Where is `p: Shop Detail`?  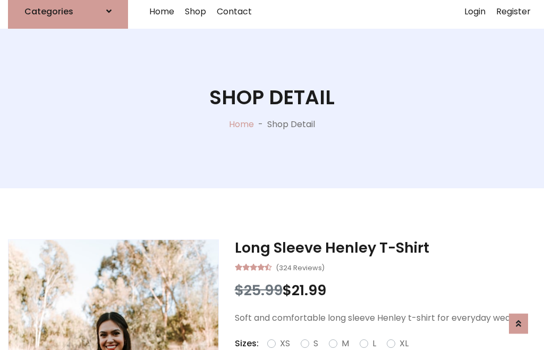
p: Shop Detail is located at coordinates (291, 124).